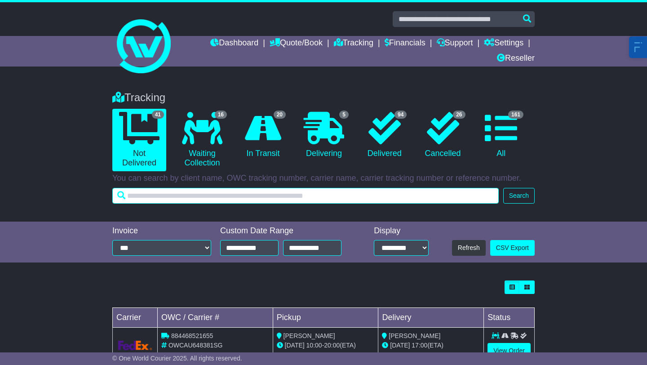 This screenshot has height=365, width=647. Describe the element at coordinates (504, 44) in the screenshot. I see `a: Settings` at that location.